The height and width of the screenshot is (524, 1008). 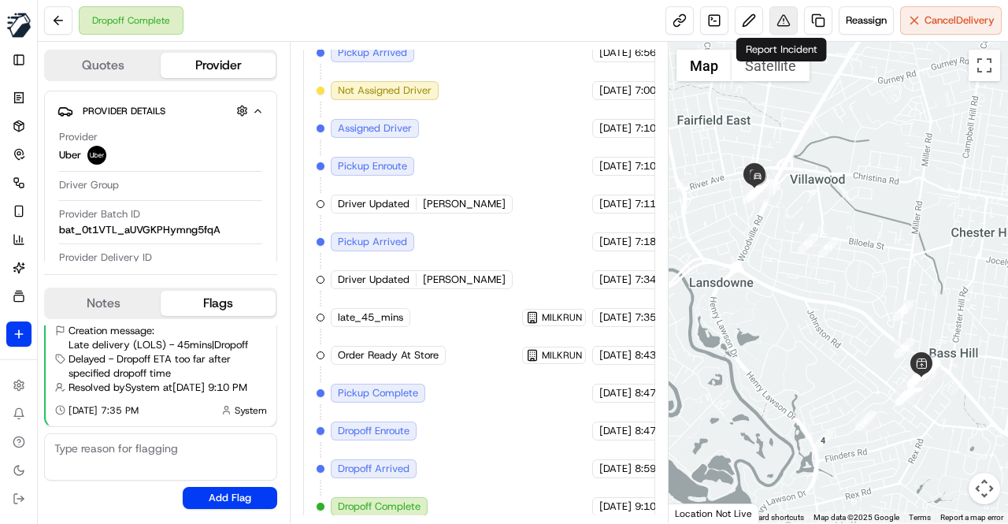 What do you see at coordinates (906, 395) in the screenshot?
I see `div: 6` at bounding box center [906, 395].